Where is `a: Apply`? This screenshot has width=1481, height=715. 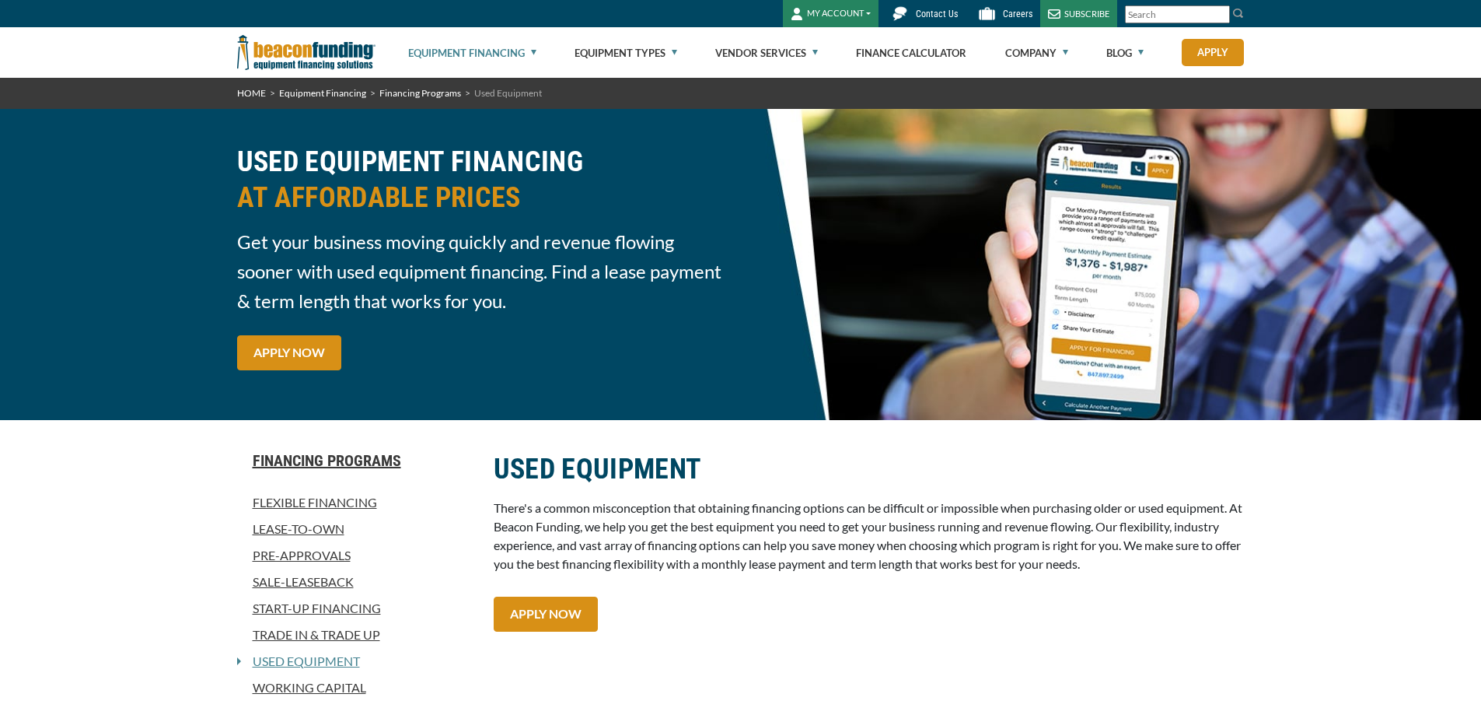 a: Apply is located at coordinates (1213, 52).